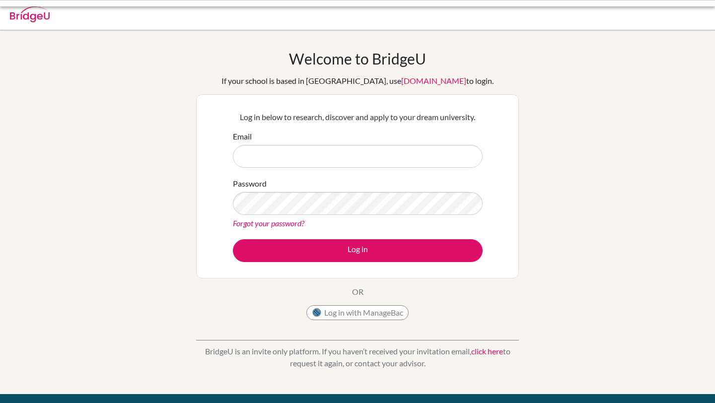  What do you see at coordinates (357, 117) in the screenshot?
I see `p: Log in below to research, discover and apply to your dream university.` at bounding box center [357, 117].